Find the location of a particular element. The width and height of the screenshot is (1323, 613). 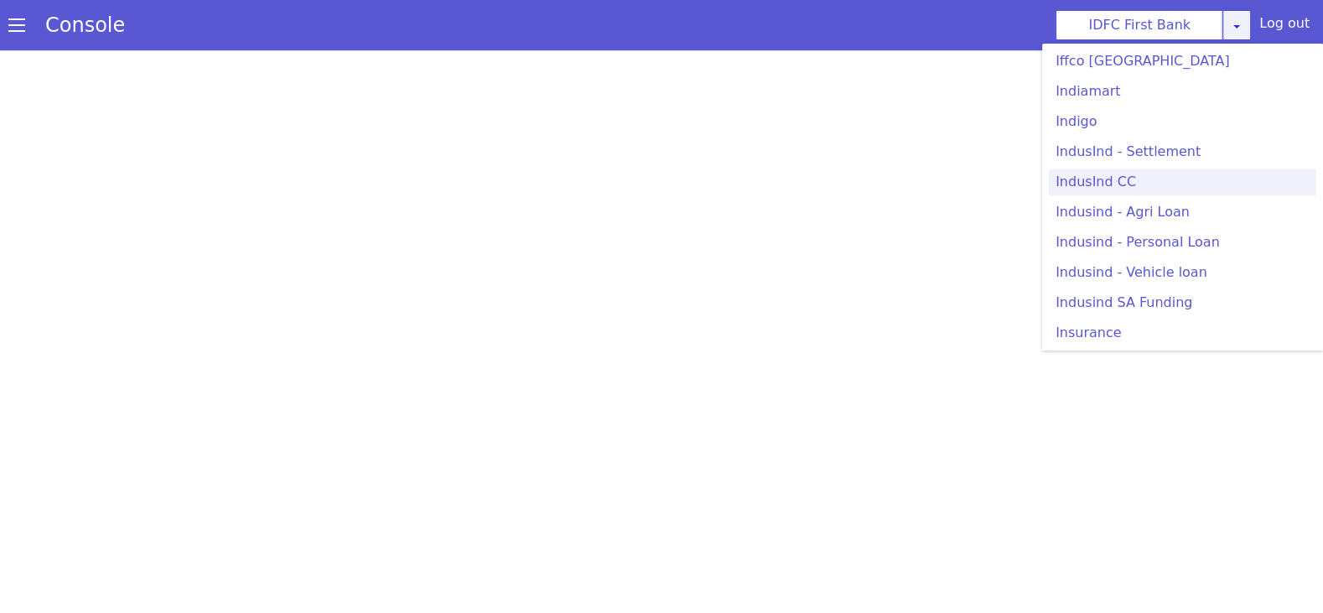

a: Indigo is located at coordinates (1182, 122).